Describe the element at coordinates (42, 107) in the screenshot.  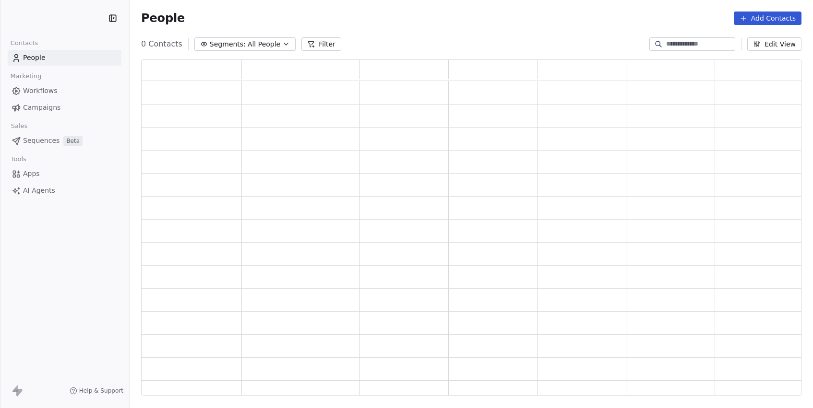
I see `span: Campaigns` at that location.